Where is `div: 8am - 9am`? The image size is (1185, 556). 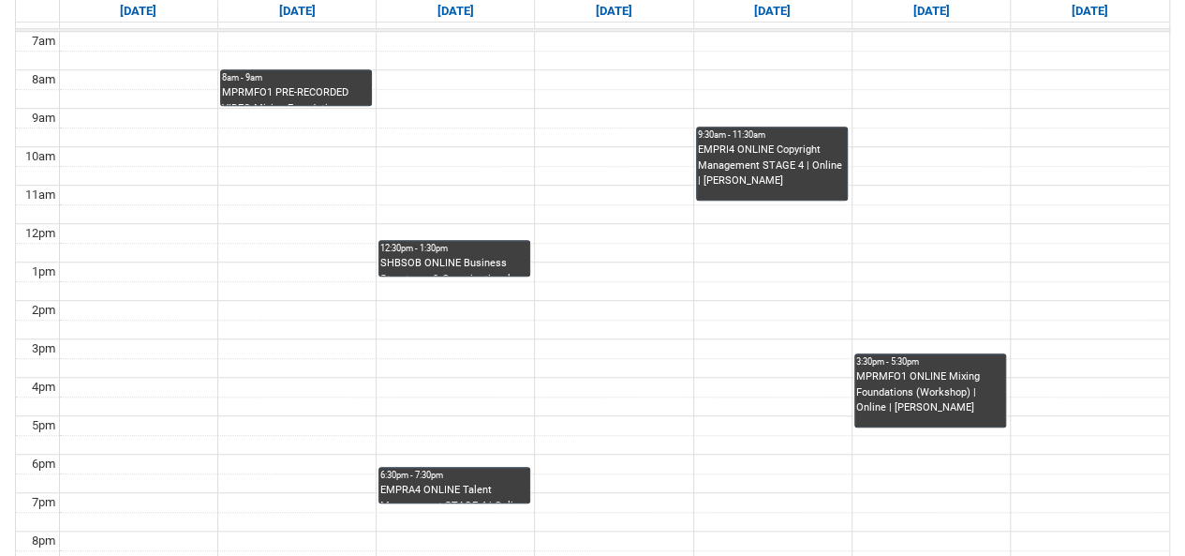 div: 8am - 9am is located at coordinates (296, 78).